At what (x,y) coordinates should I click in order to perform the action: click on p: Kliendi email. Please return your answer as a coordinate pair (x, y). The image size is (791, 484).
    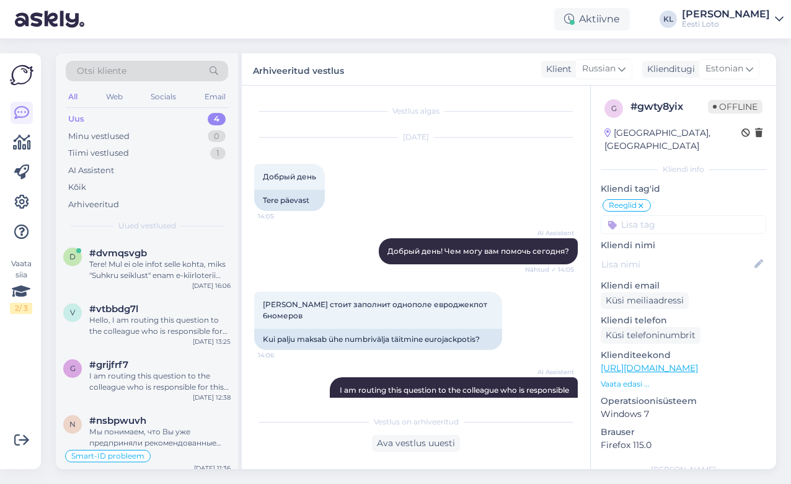
    Looking at the image, I should click on (683, 285).